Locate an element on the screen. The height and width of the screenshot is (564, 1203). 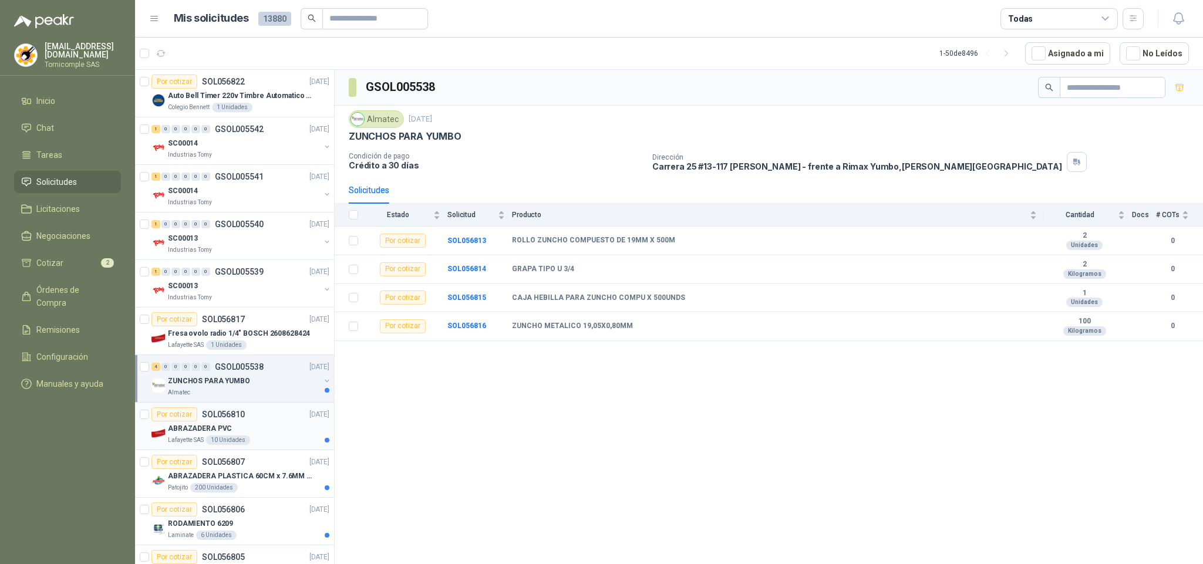
p: SOL056807 is located at coordinates (223, 462).